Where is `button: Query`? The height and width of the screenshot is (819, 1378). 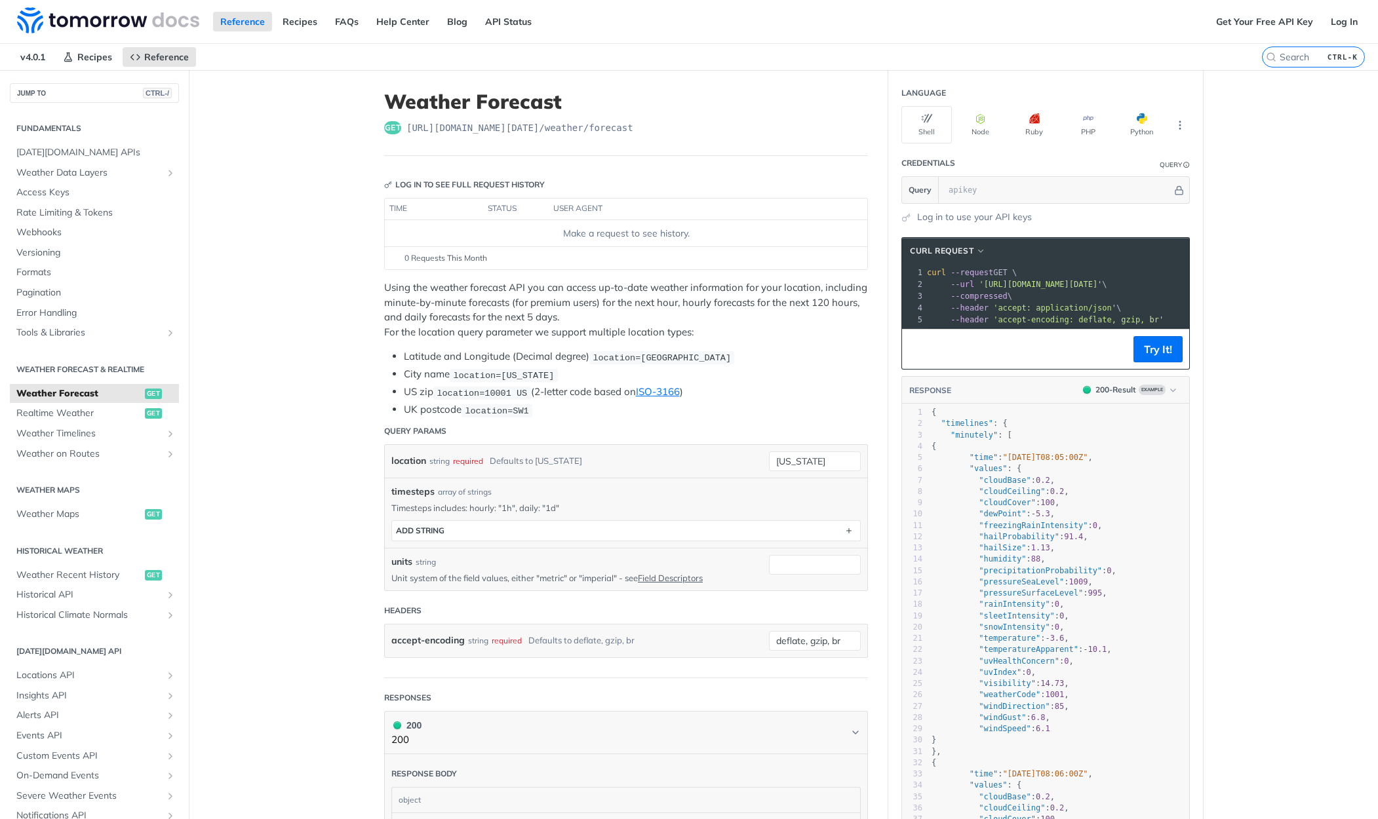
button: Query is located at coordinates (920, 190).